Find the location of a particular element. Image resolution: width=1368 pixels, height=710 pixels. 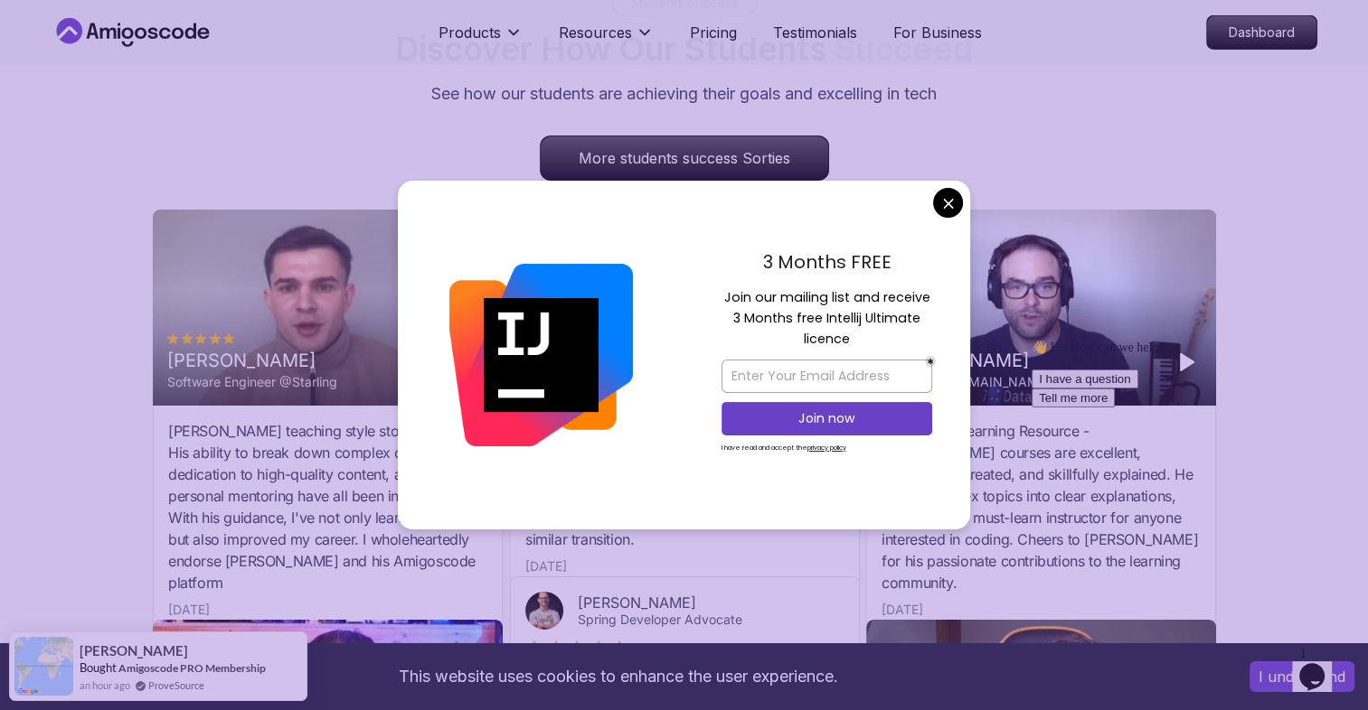

a: Pricing is located at coordinates (713, 33).